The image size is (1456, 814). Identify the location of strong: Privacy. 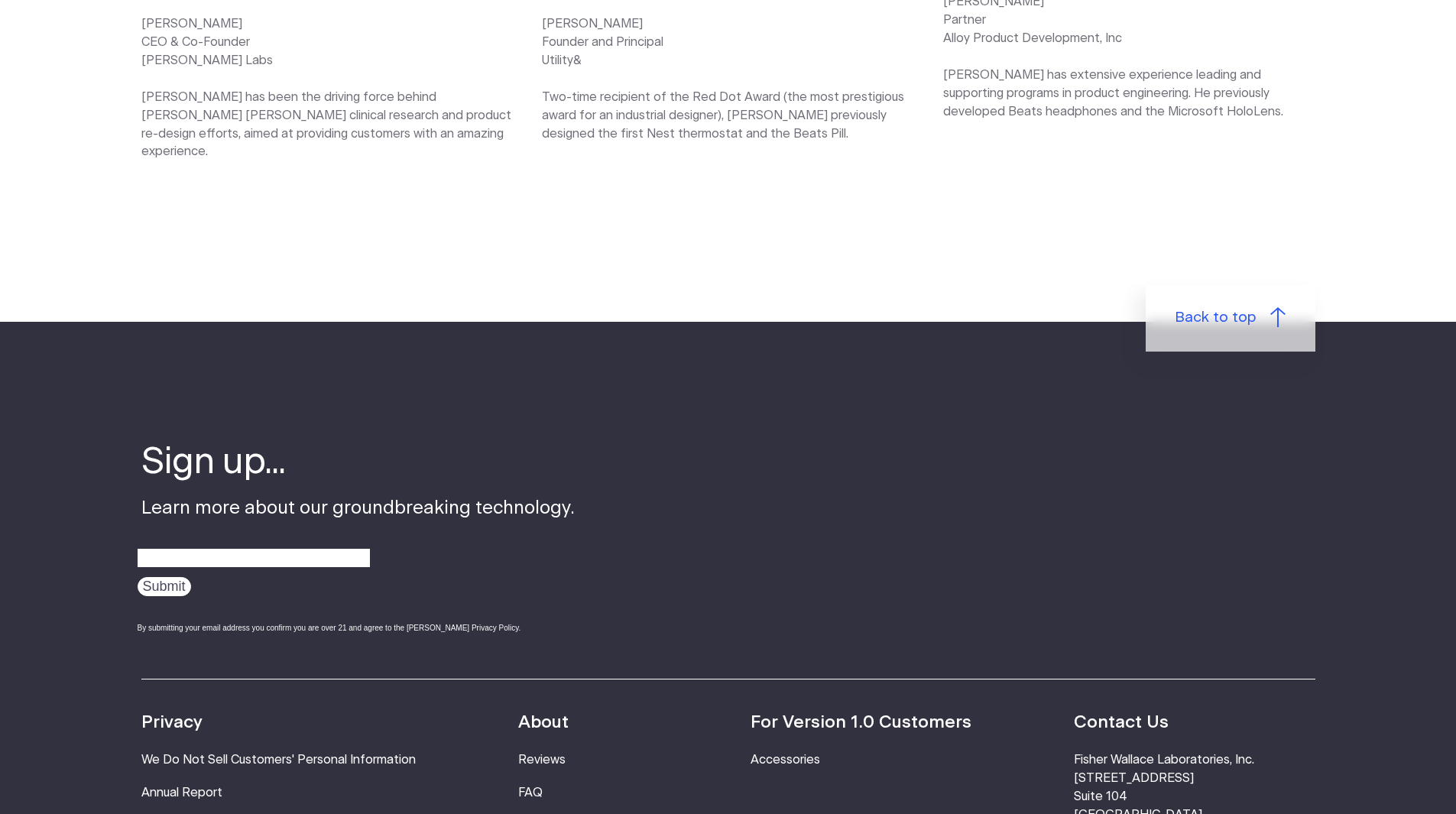
(172, 723).